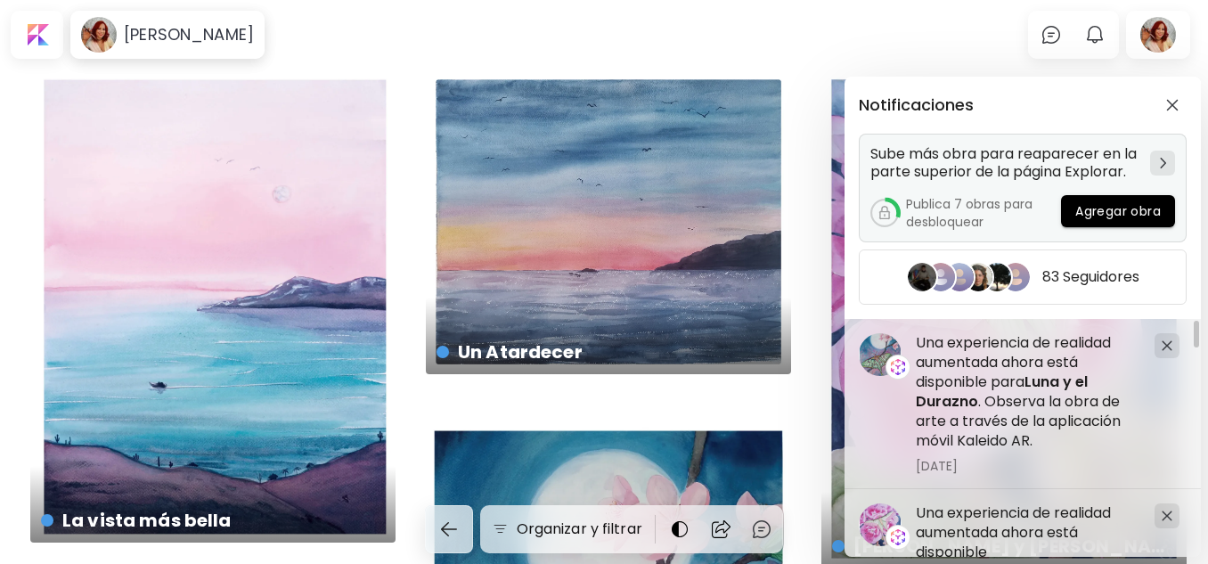 This screenshot has height=564, width=1208. I want to click on h5: 83 Seguidores, so click(1090, 277).